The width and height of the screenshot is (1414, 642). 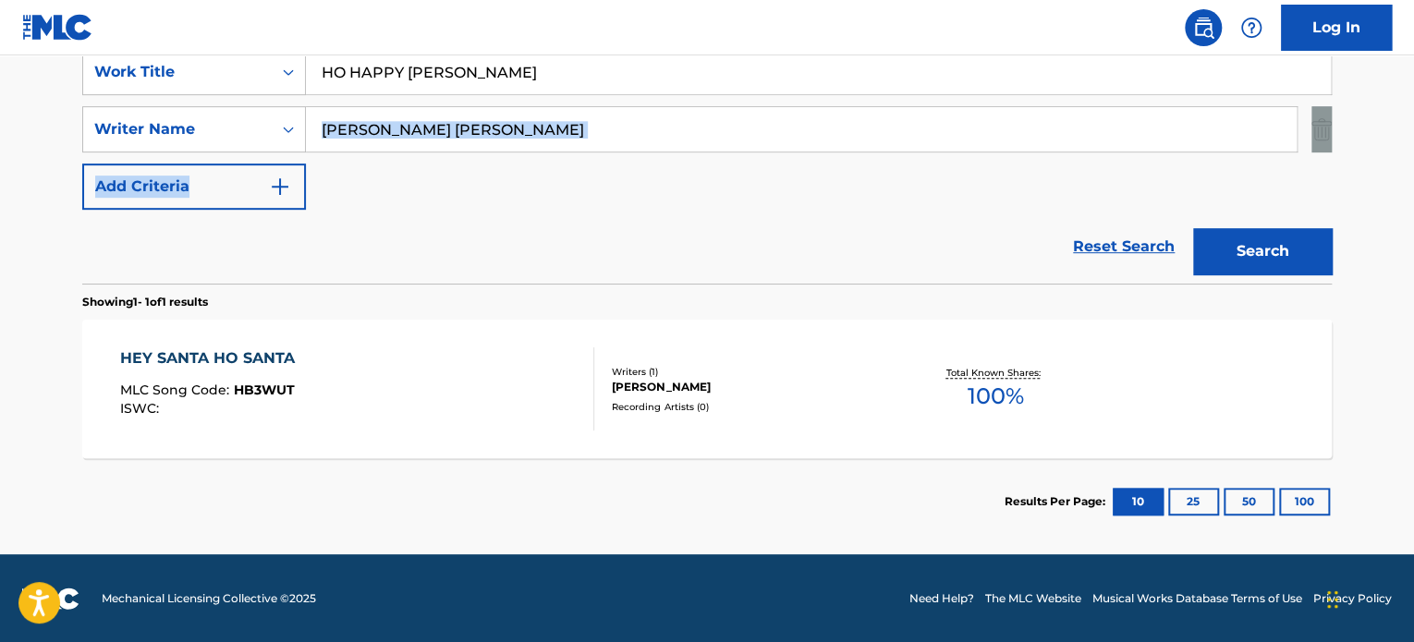 I want to click on span: 100 %, so click(x=994, y=396).